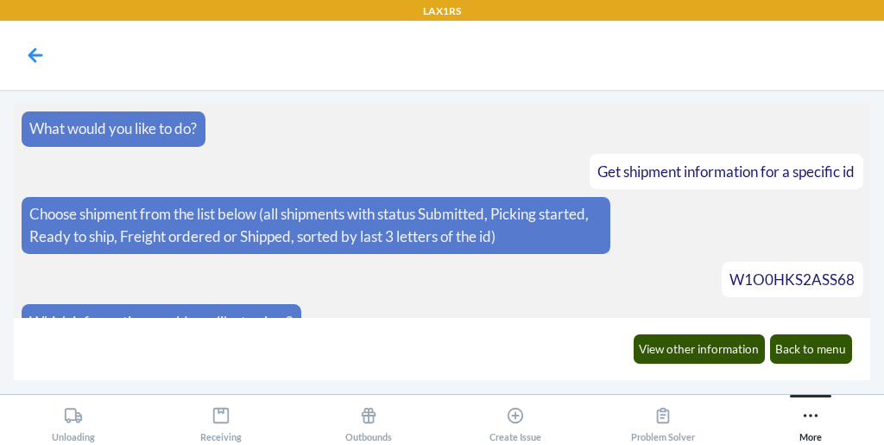 Image resolution: width=884 pixels, height=445 pixels. Describe the element at coordinates (442, 11) in the screenshot. I see `p: LAX1RS` at that location.